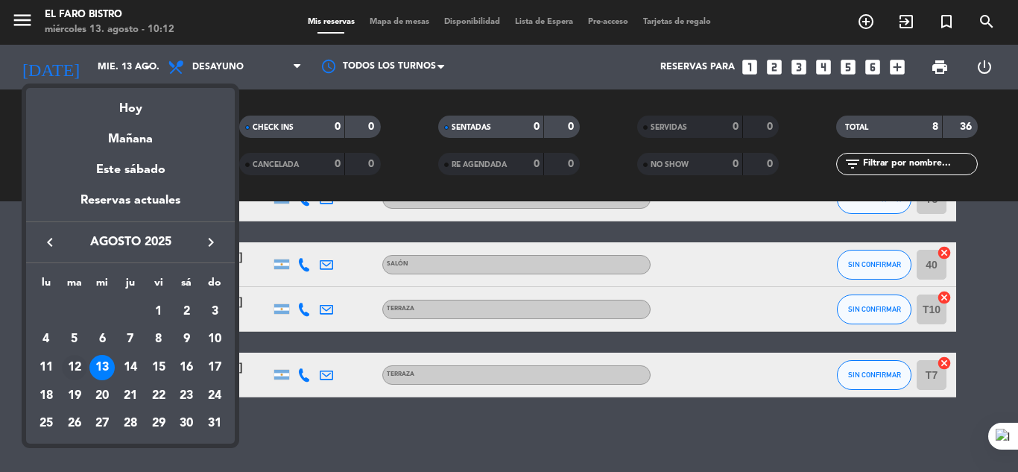  What do you see at coordinates (186, 312) in the screenshot?
I see `div: 2` at bounding box center [186, 312].